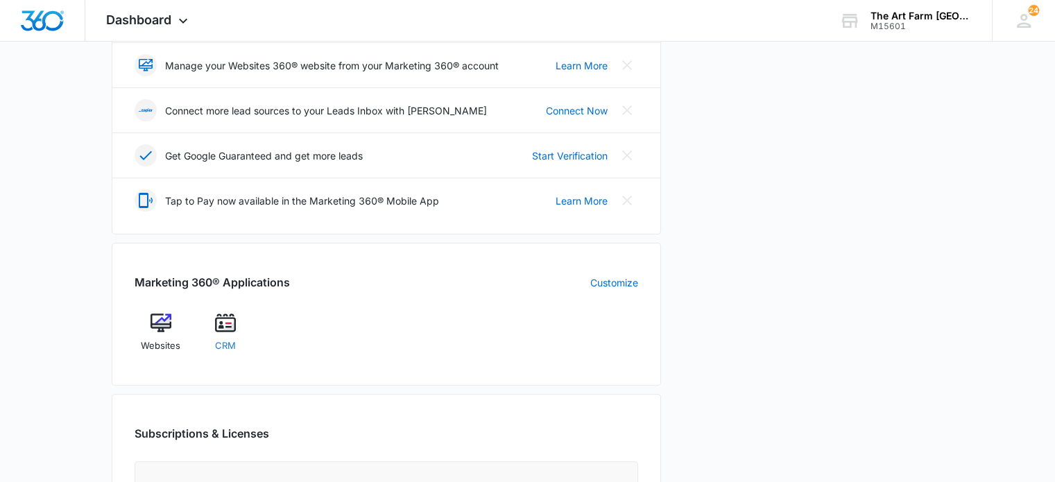 This screenshot has width=1055, height=482. What do you see at coordinates (569, 155) in the screenshot?
I see `a: Start Verification` at bounding box center [569, 155].